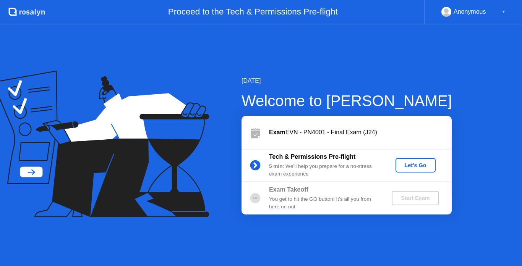 The image size is (522, 266). Describe the element at coordinates (415, 165) in the screenshot. I see `div: Let's Go` at that location.